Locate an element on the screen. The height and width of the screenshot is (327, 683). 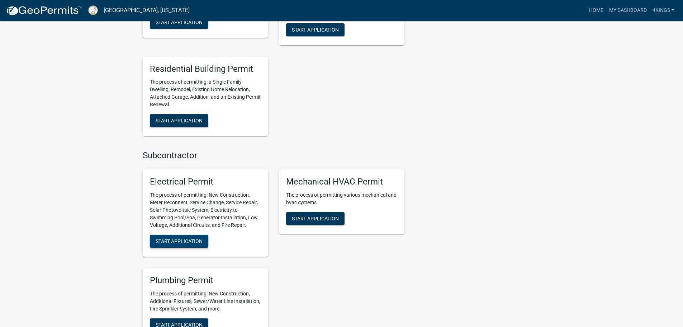
h5: Plumbing Permit is located at coordinates (205, 280).